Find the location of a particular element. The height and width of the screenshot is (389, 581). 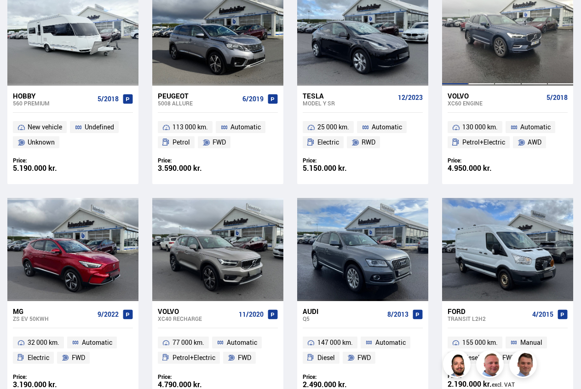

div: Model Y SR is located at coordinates (349, 103).